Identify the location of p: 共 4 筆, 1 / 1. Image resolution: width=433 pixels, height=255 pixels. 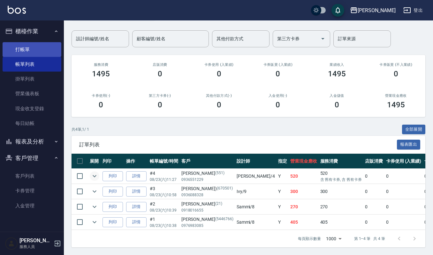
(80, 129).